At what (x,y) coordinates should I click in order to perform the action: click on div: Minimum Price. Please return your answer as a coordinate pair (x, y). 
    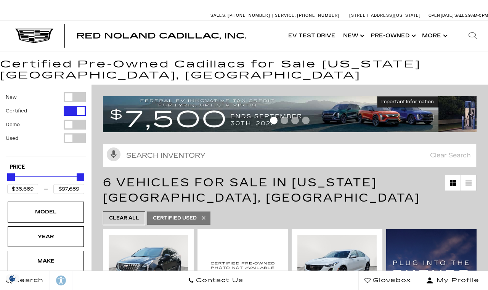
    Looking at the image, I should click on (11, 177).